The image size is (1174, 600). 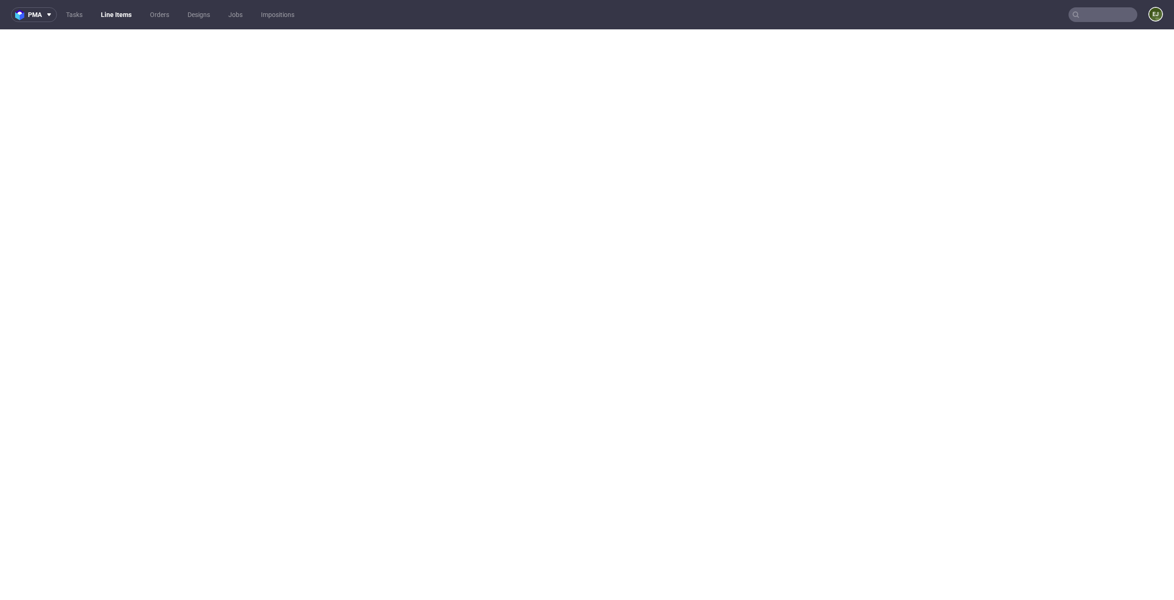 I want to click on figcaption: EJ, so click(x=1155, y=14).